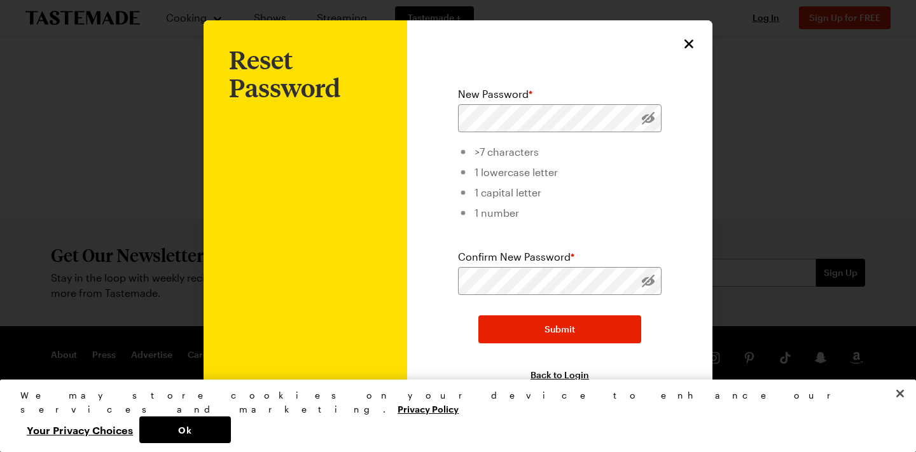 Image resolution: width=916 pixels, height=452 pixels. What do you see at coordinates (497, 212) in the screenshot?
I see `span: 1 number` at bounding box center [497, 212].